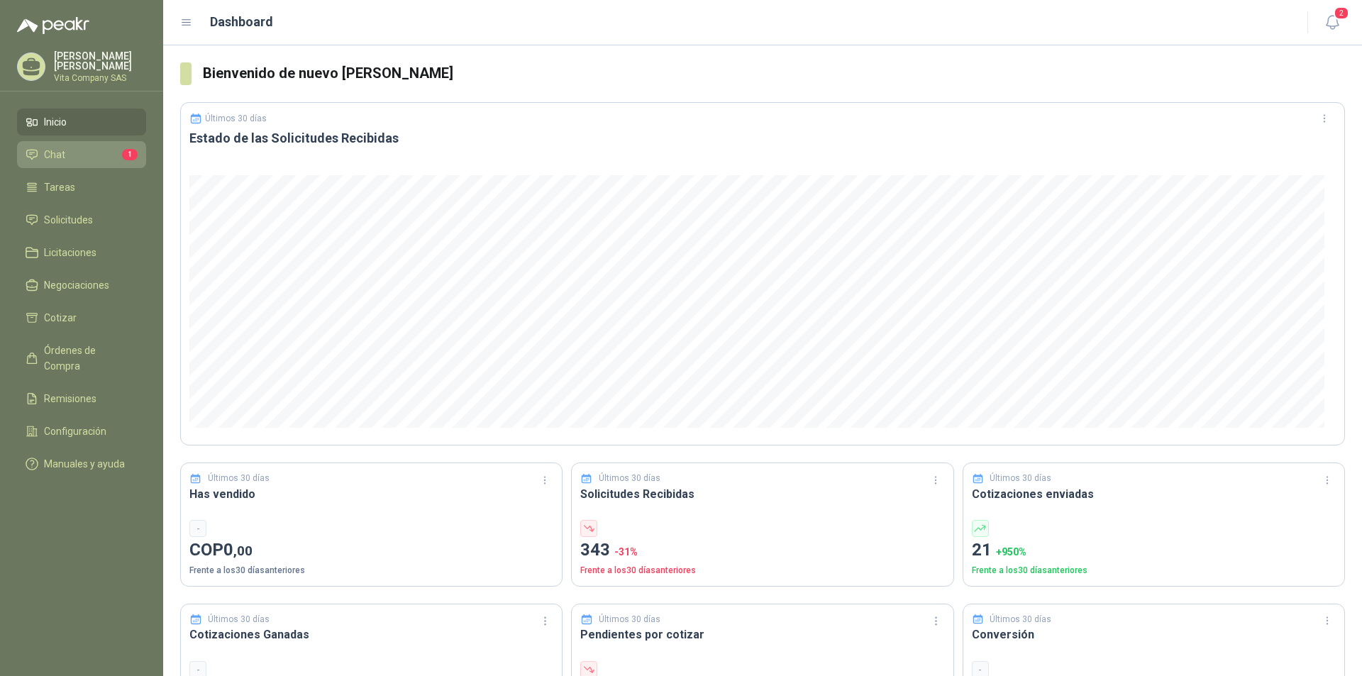 Image resolution: width=1362 pixels, height=676 pixels. I want to click on span: Cotizar, so click(60, 318).